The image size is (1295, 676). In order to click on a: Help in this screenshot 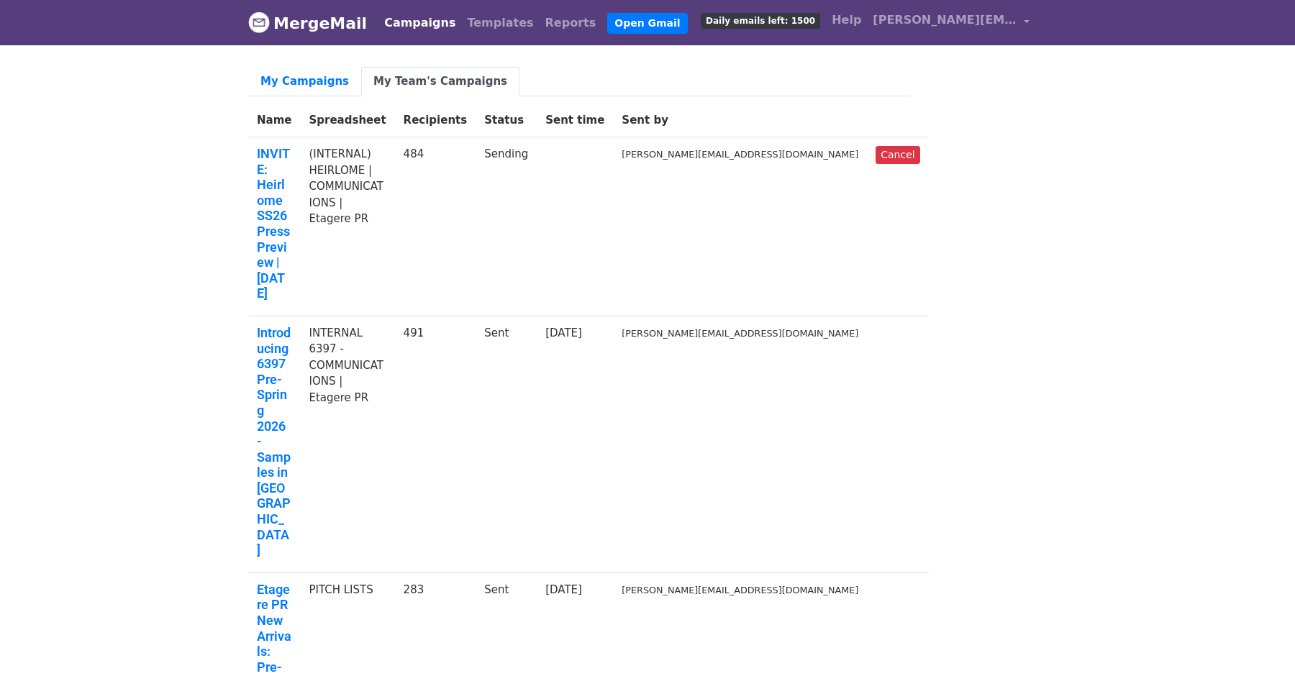, I will do `click(846, 20)`.